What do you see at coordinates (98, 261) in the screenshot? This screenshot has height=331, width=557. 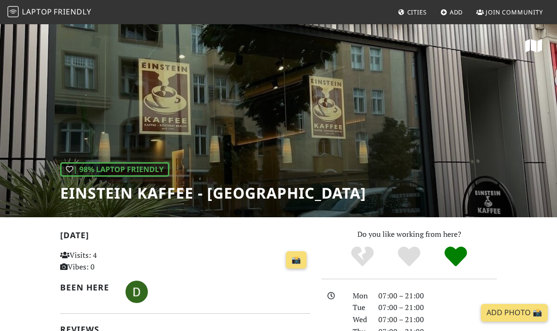 I see `p: Visits: 4 Vibes: 0` at bounding box center [98, 261].